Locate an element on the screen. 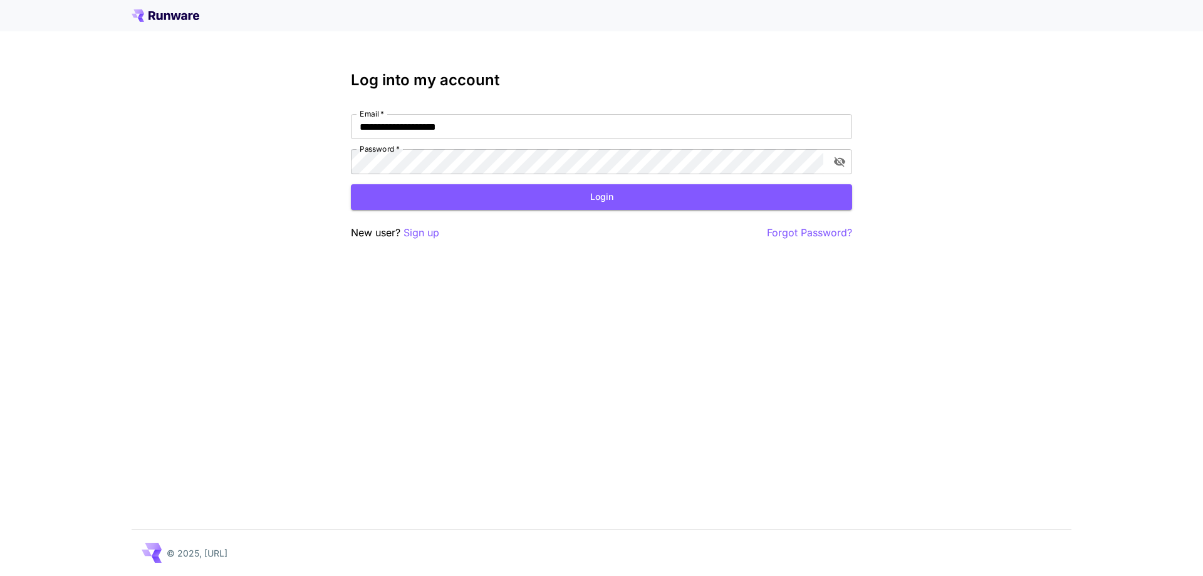 The image size is (1203, 576). button: Forgot Password? is located at coordinates (809, 232).